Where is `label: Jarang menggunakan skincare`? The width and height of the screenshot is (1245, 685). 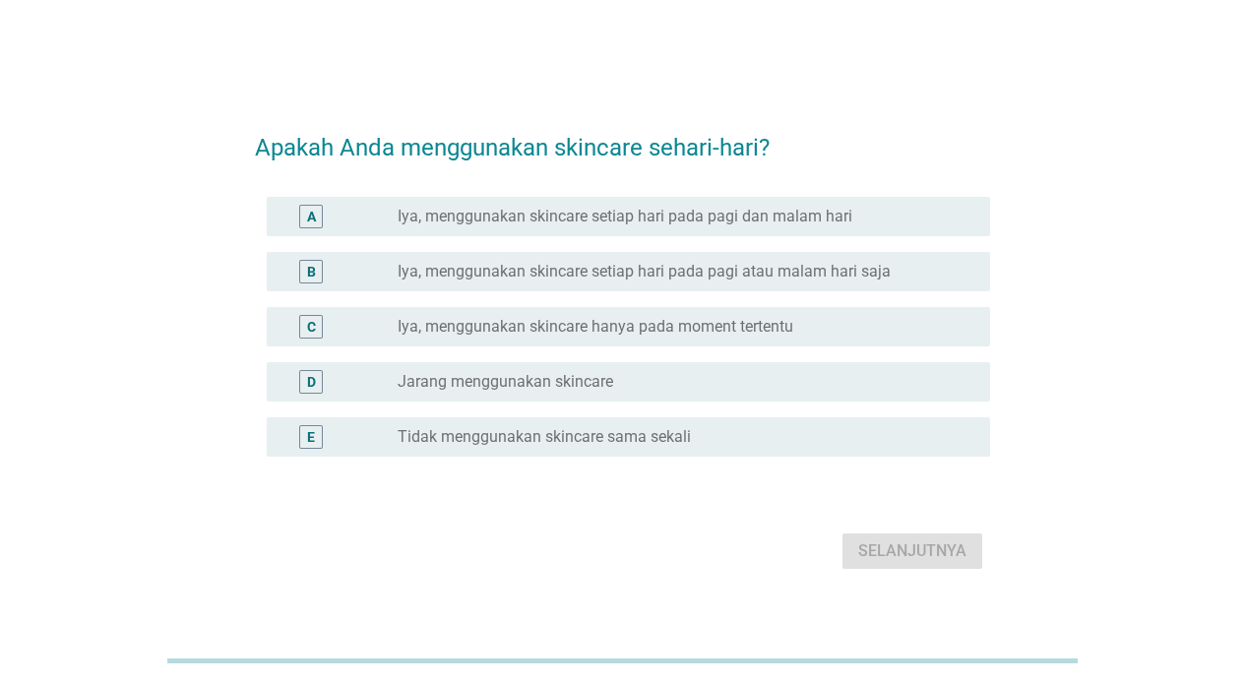
label: Jarang menggunakan skincare is located at coordinates (505, 382).